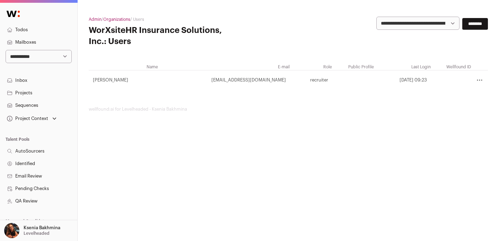 This screenshot has width=499, height=241. Describe the element at coordinates (155, 19) in the screenshot. I see `h2: / / Users` at that location.